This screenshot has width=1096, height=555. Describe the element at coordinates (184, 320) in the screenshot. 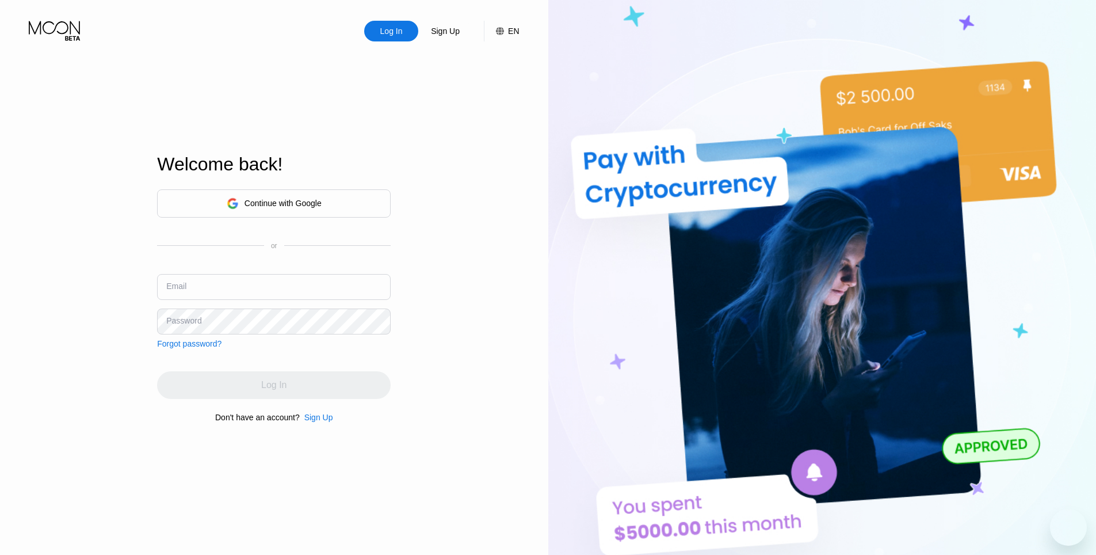

I see `div: Password` at that location.